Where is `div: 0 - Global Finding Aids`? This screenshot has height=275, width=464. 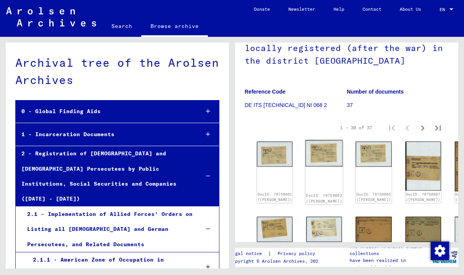 div: 0 - Global Finding Aids is located at coordinates (105, 111).